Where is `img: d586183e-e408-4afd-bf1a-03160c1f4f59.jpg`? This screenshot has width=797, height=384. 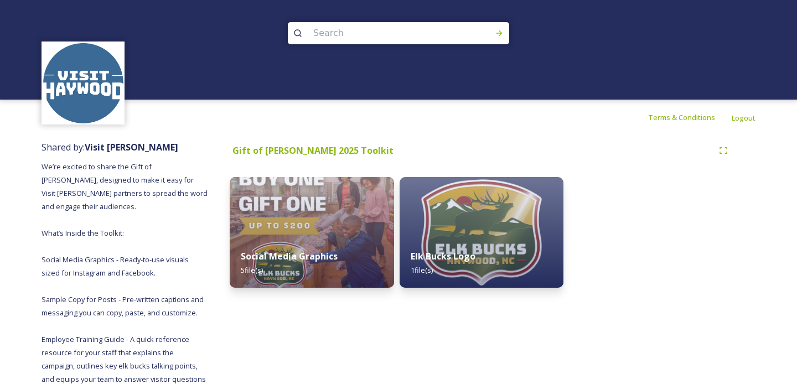 img: d586183e-e408-4afd-bf1a-03160c1f4f59.jpg is located at coordinates (312, 233).